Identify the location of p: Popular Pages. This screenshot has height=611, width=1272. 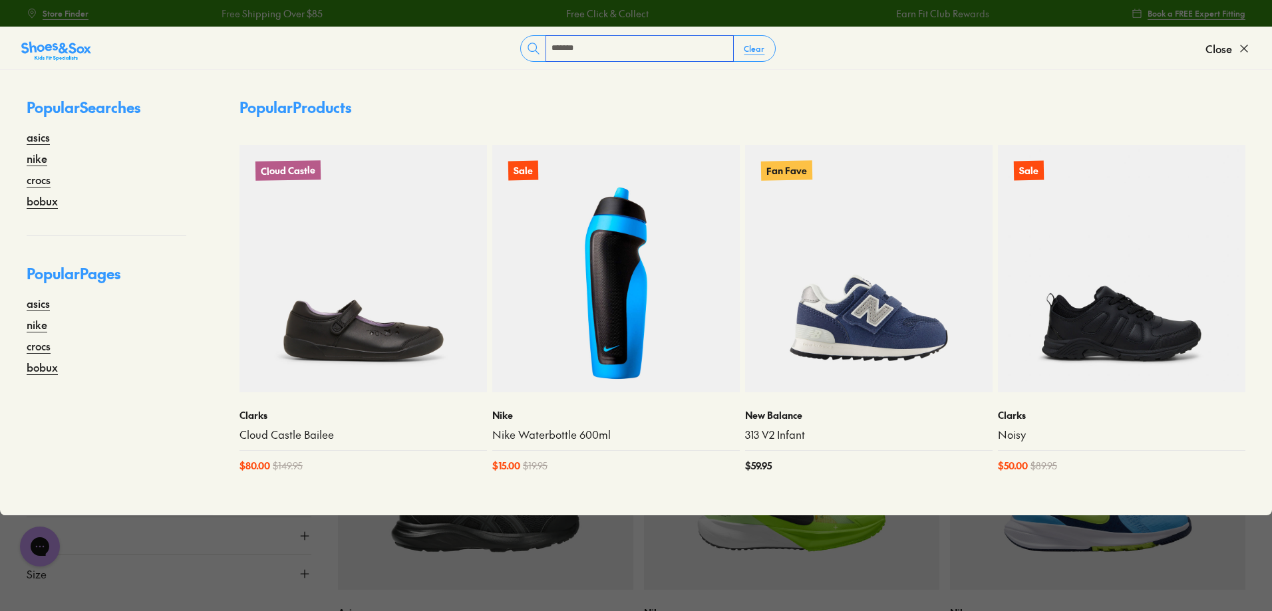
(106, 279).